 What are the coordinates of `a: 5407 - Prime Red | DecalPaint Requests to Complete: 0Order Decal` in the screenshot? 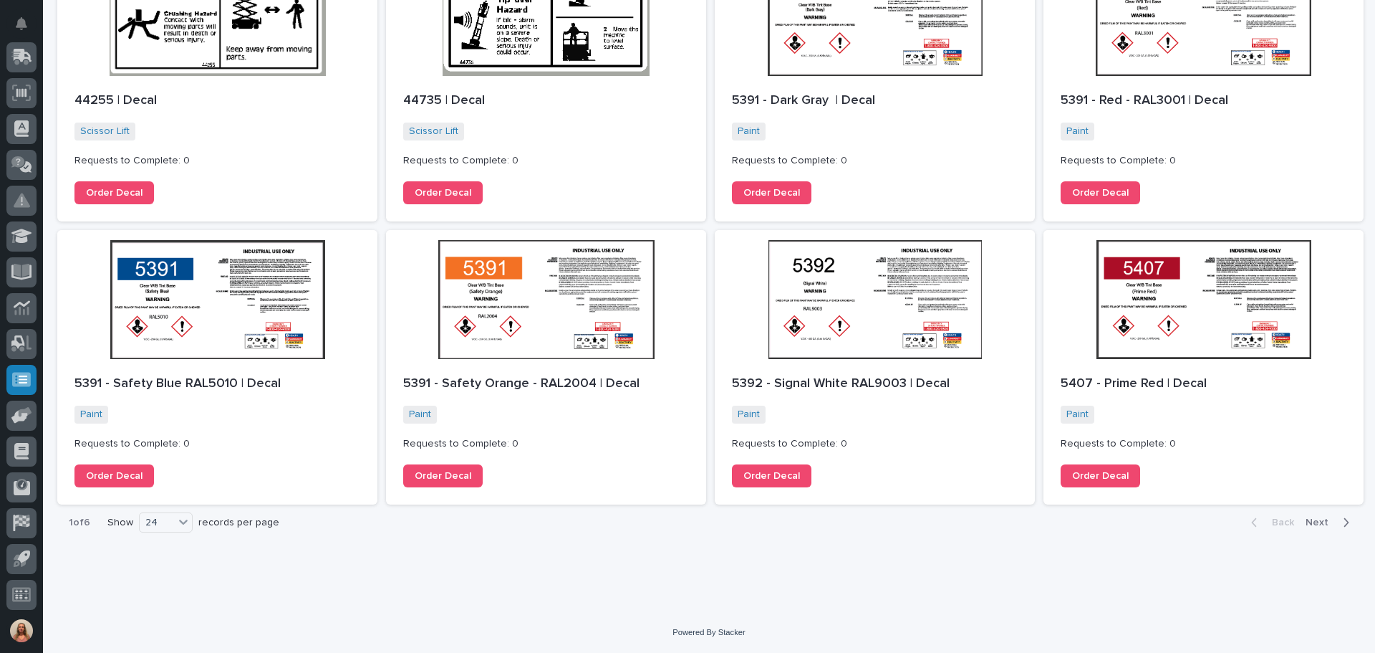 It's located at (1203, 367).